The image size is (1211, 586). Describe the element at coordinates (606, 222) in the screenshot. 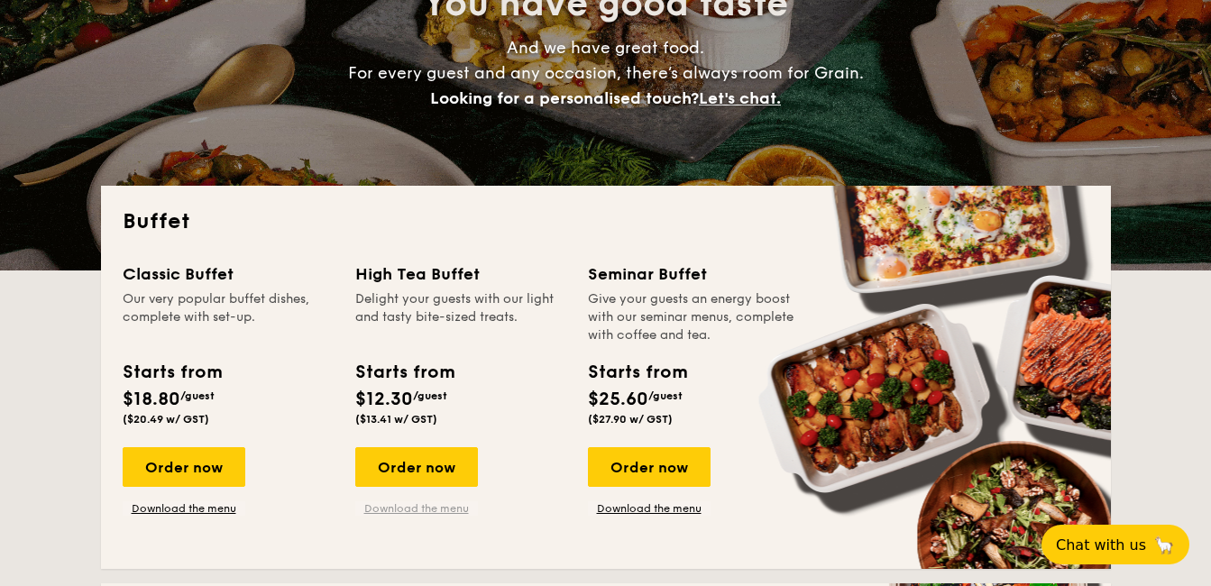

I see `h2: Buffet` at that location.